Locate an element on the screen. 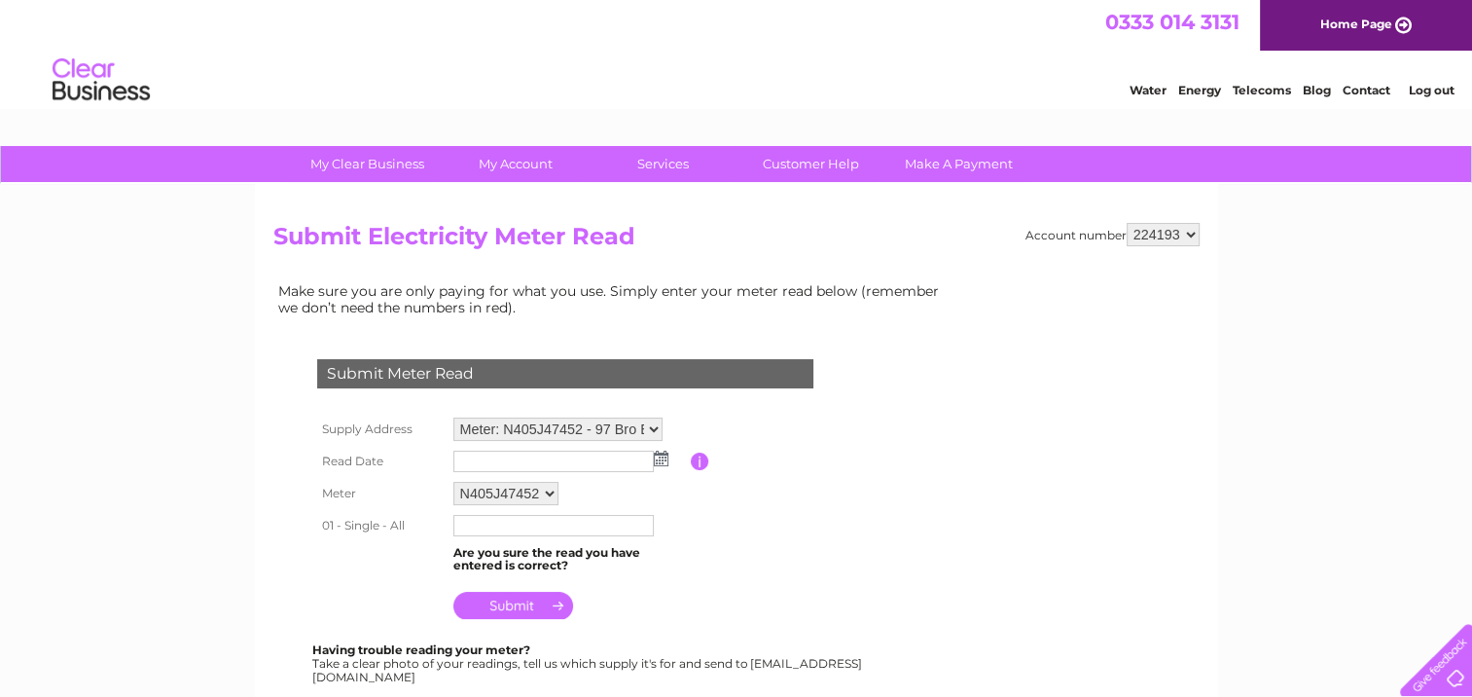 The image size is (1472, 697). a: Telecoms is located at coordinates (1262, 89).